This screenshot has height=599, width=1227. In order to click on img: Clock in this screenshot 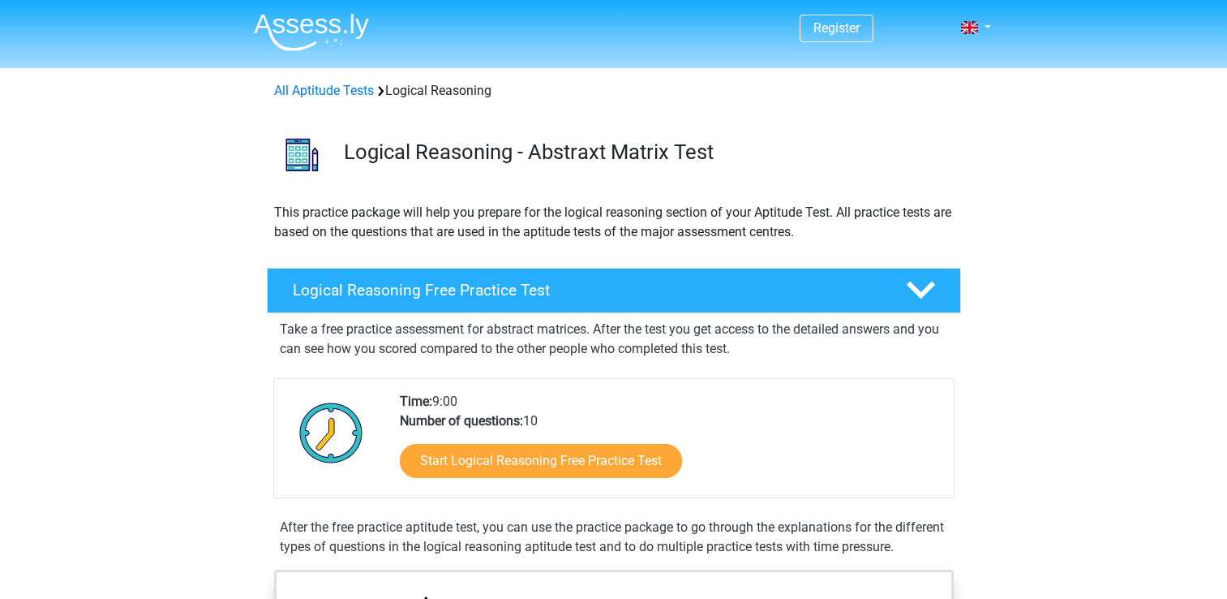, I will do `click(331, 432)`.